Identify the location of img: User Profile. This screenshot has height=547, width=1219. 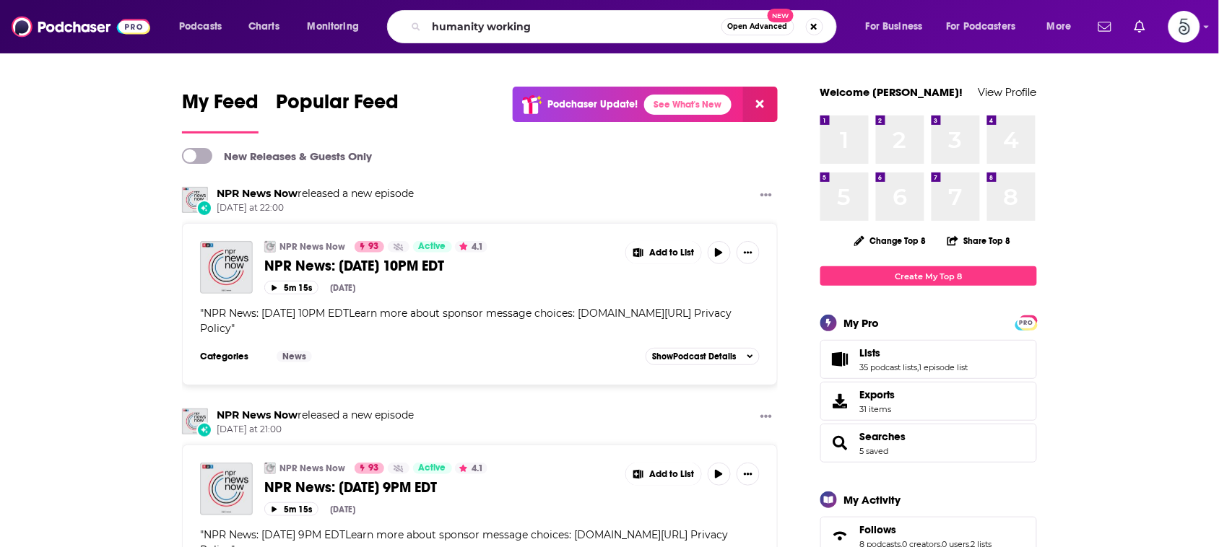
(1184, 27).